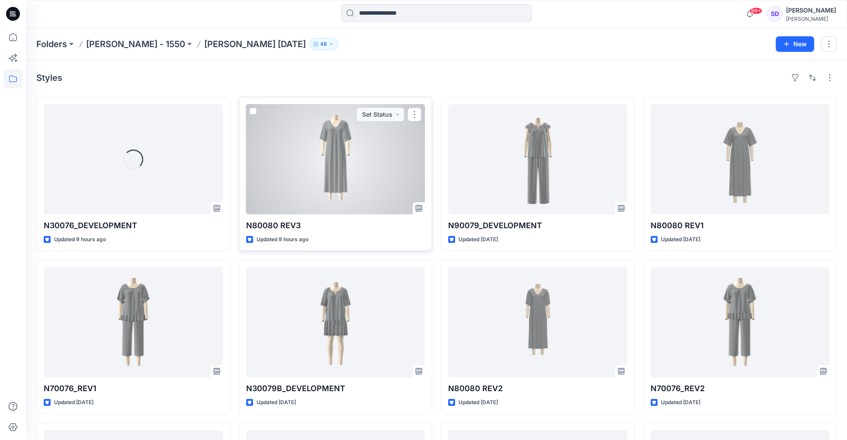  Describe the element at coordinates (323, 44) in the screenshot. I see `button: 48` at that location.